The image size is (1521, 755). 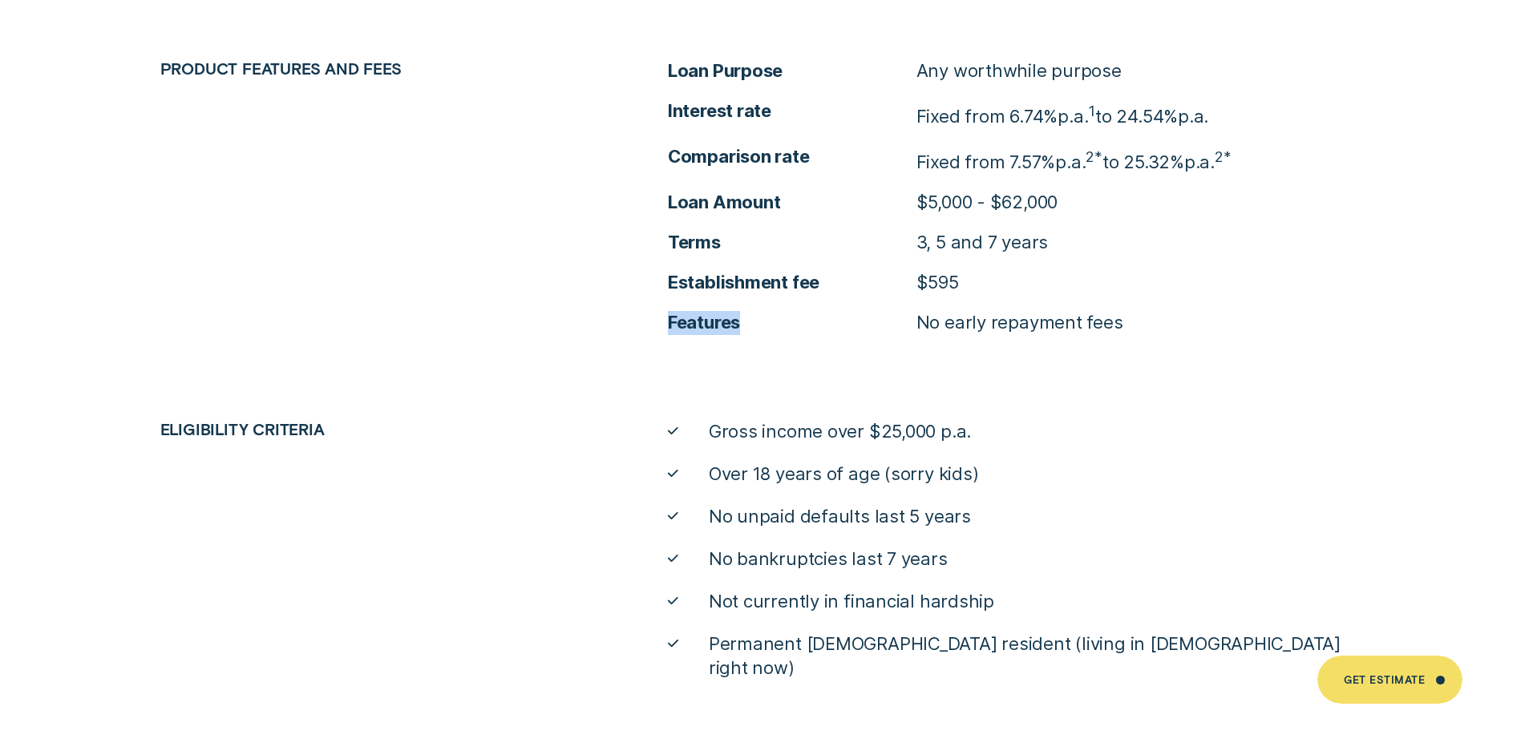 What do you see at coordinates (843, 475) in the screenshot?
I see `span: Over 18 years of age (sorry kids)` at bounding box center [843, 475].